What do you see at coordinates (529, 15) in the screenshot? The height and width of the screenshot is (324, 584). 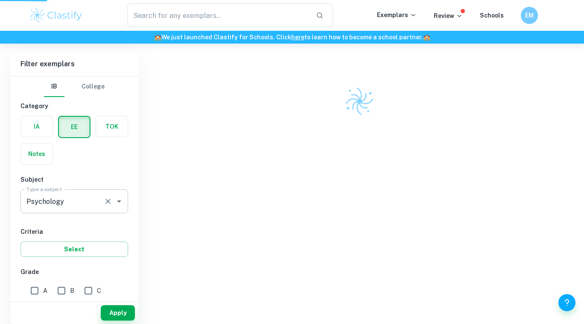 I see `button: EM` at bounding box center [529, 15].